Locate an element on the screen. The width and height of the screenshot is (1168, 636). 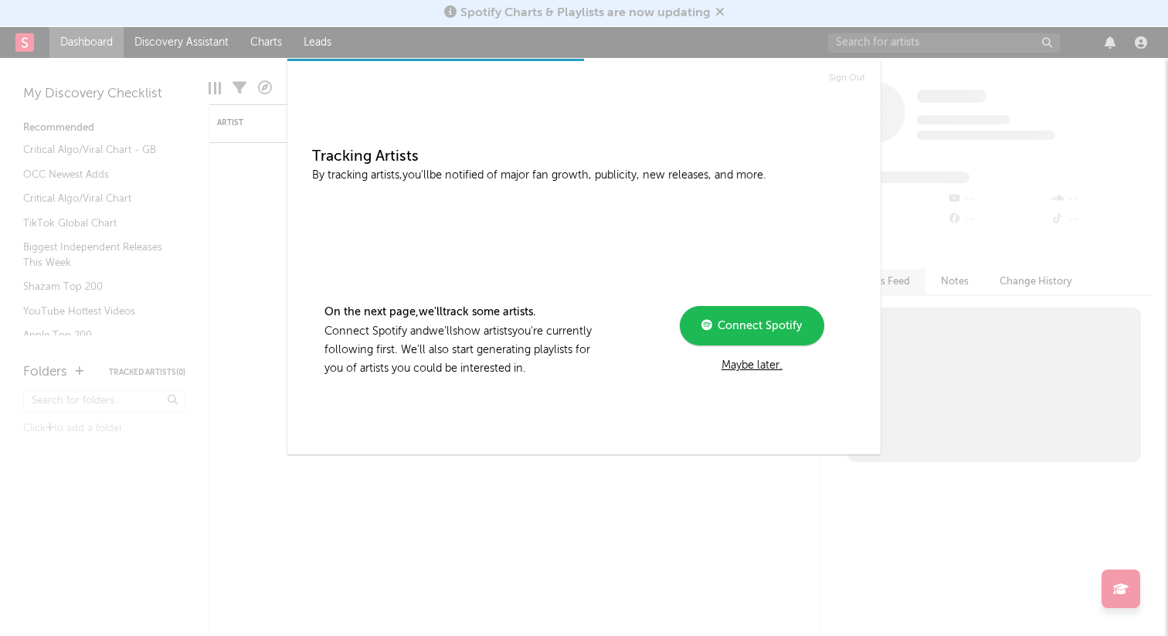
a: Connect Spotify is located at coordinates (752, 325).